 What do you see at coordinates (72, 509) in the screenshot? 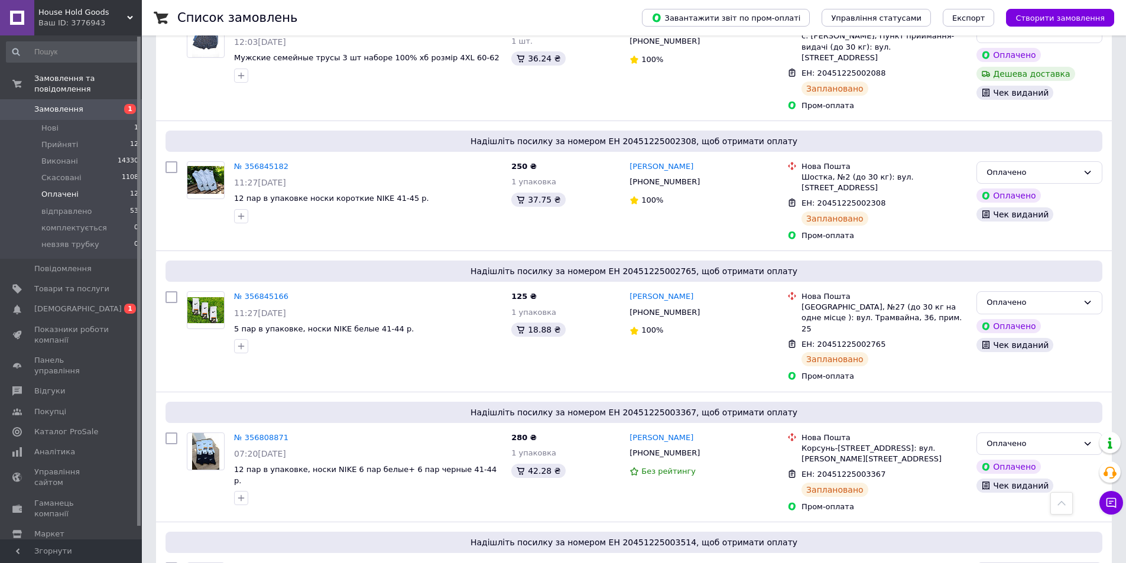
I see `span: Гаманець компанії` at bounding box center [72, 509].